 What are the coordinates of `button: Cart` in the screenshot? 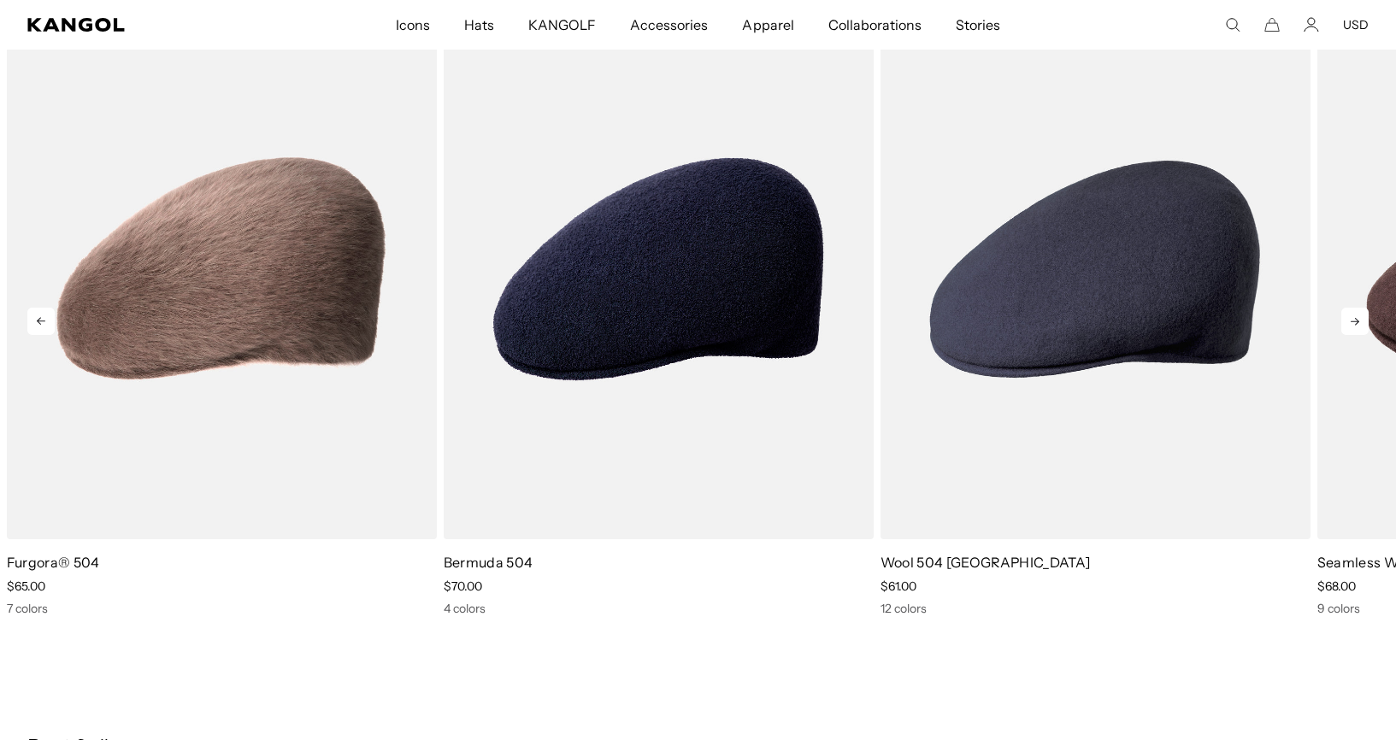 It's located at (1272, 25).